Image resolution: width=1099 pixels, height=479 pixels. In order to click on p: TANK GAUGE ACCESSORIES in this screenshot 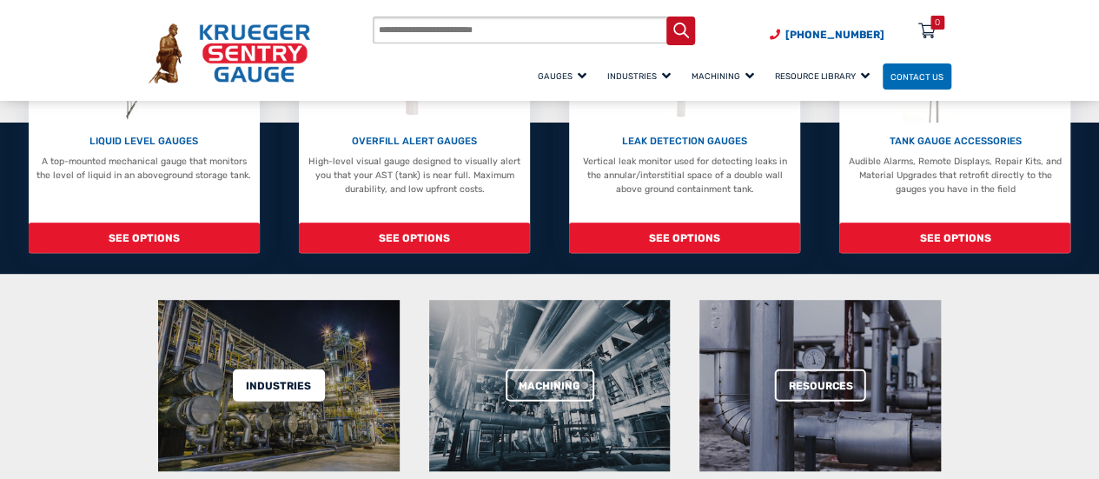, I will do `click(955, 141)`.